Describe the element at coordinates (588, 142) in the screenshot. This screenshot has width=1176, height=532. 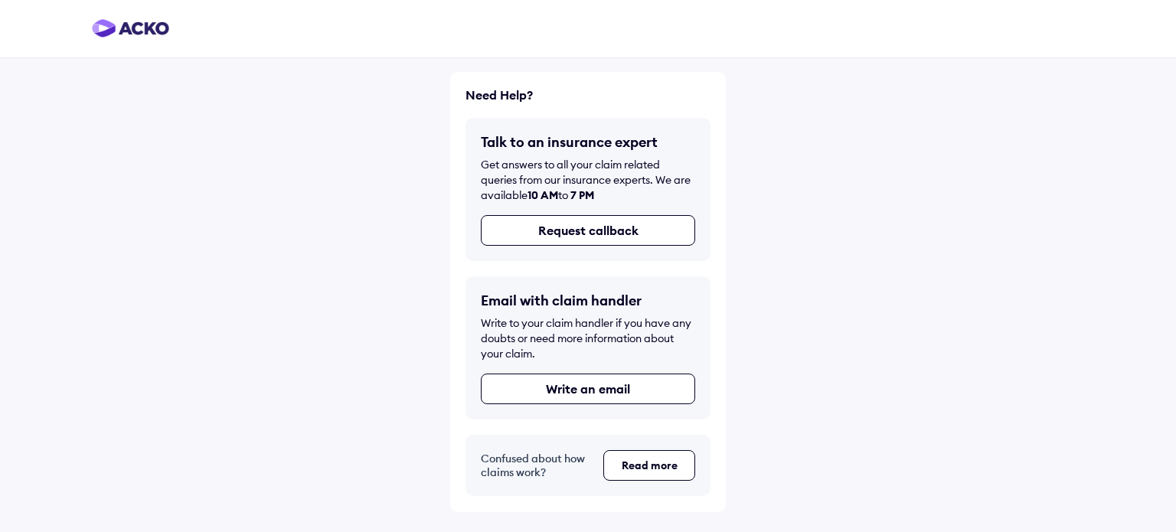
I see `h5: Talk to an insurance expert` at that location.